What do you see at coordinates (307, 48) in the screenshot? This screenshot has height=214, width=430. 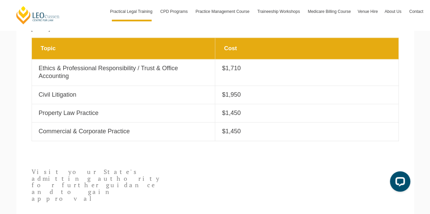 I see `th: Cost` at bounding box center [307, 48].